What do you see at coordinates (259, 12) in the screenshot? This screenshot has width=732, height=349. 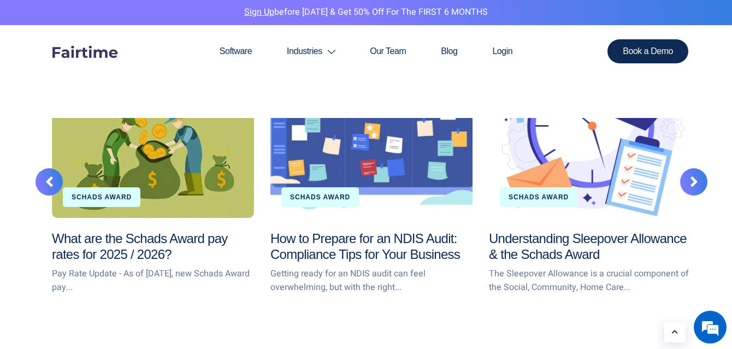 I see `a: Sign Up` at bounding box center [259, 12].